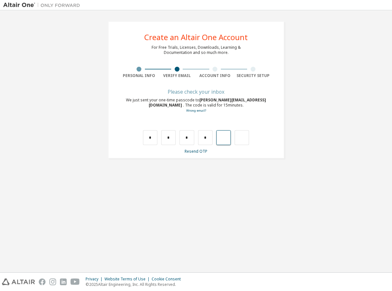  What do you see at coordinates (177, 76) in the screenshot?
I see `div: Verify Email` at bounding box center [177, 76].